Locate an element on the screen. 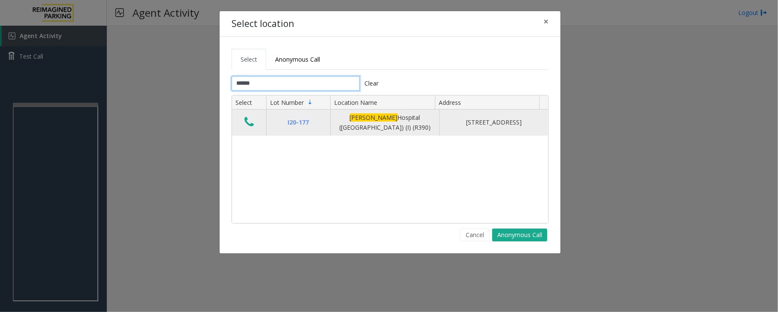  button: Clear is located at coordinates (372, 83).